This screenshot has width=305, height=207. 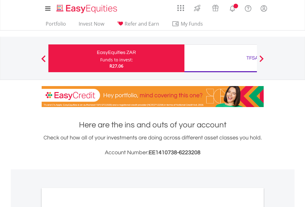 I want to click on h3: Account Number:, so click(x=153, y=153).